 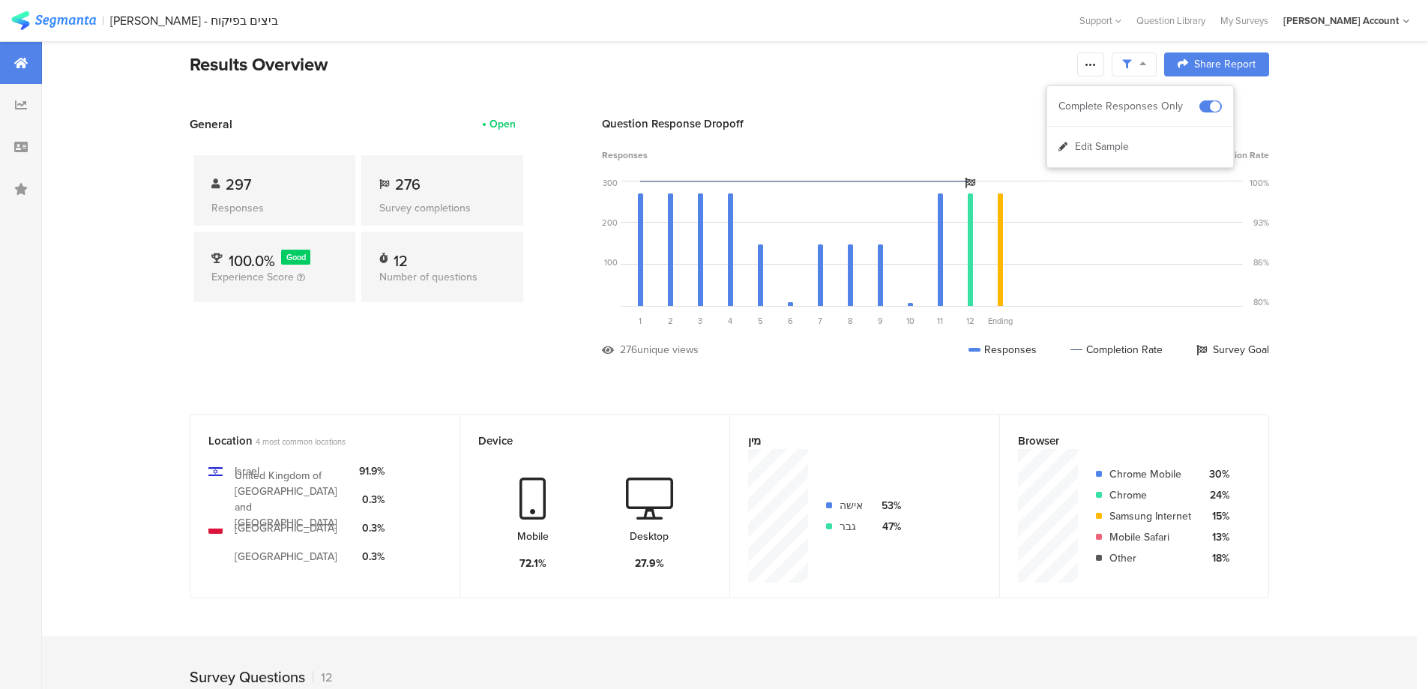 What do you see at coordinates (1261, 223) in the screenshot?
I see `div: 93%` at bounding box center [1261, 223].